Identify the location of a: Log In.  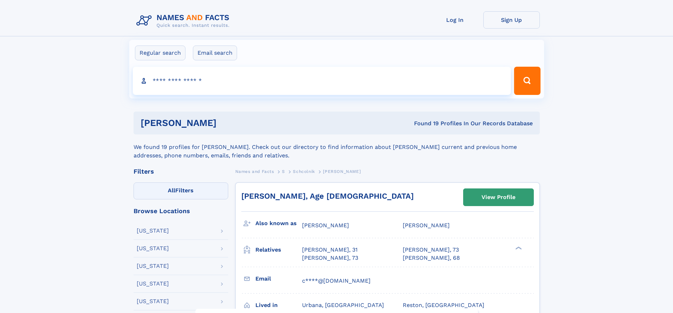
(455, 20).